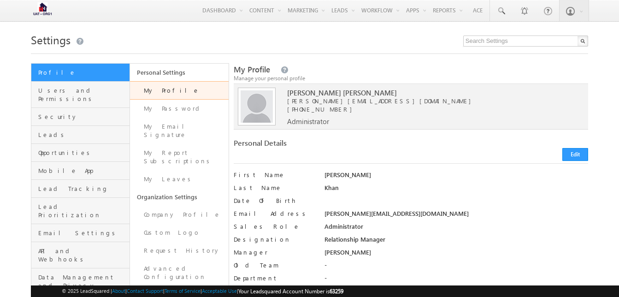  I want to click on a: Lead Prioritization, so click(80, 211).